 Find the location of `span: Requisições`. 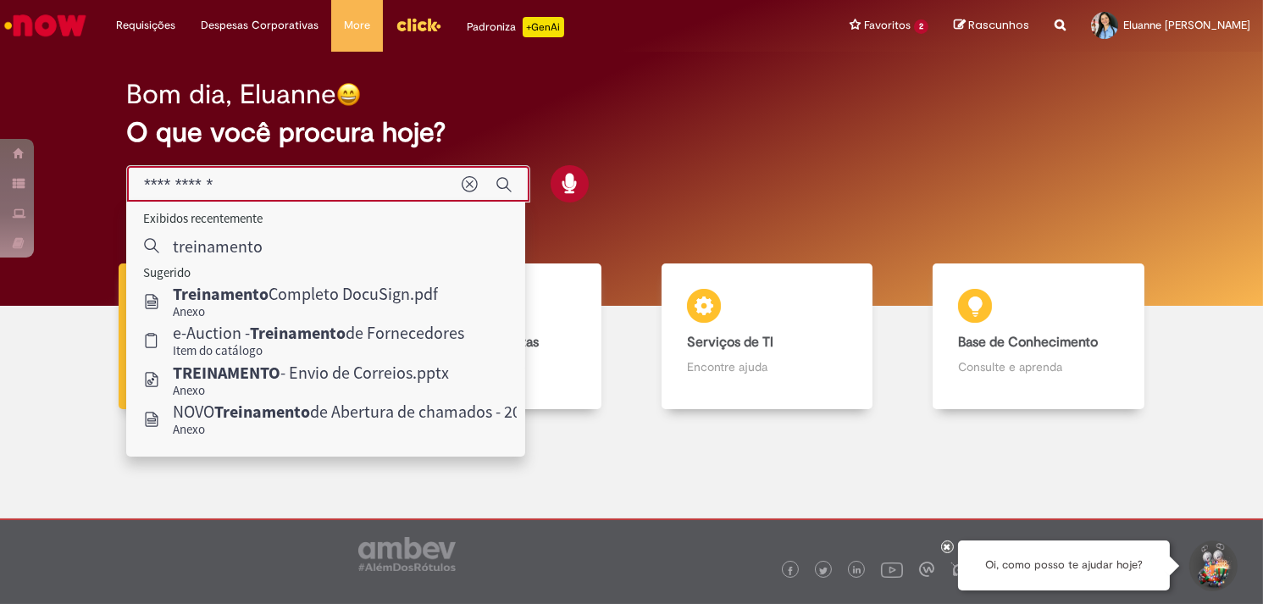

span: Requisições is located at coordinates (146, 25).